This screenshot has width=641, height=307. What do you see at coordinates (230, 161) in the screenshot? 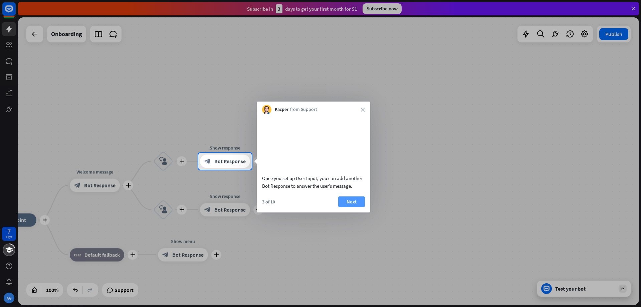
I see `span: Bot Response` at bounding box center [230, 161].